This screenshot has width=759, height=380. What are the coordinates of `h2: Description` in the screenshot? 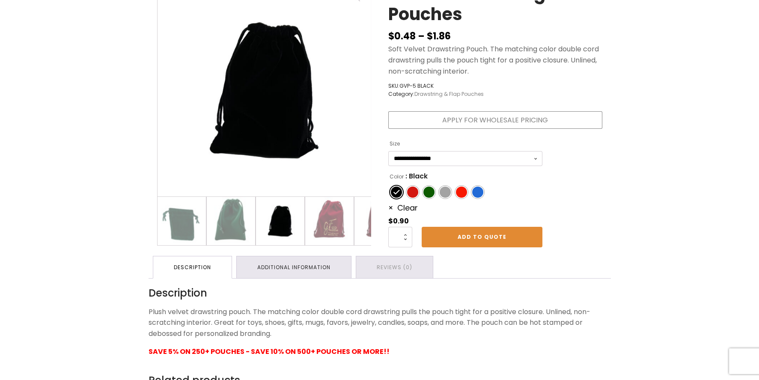 It's located at (380, 293).